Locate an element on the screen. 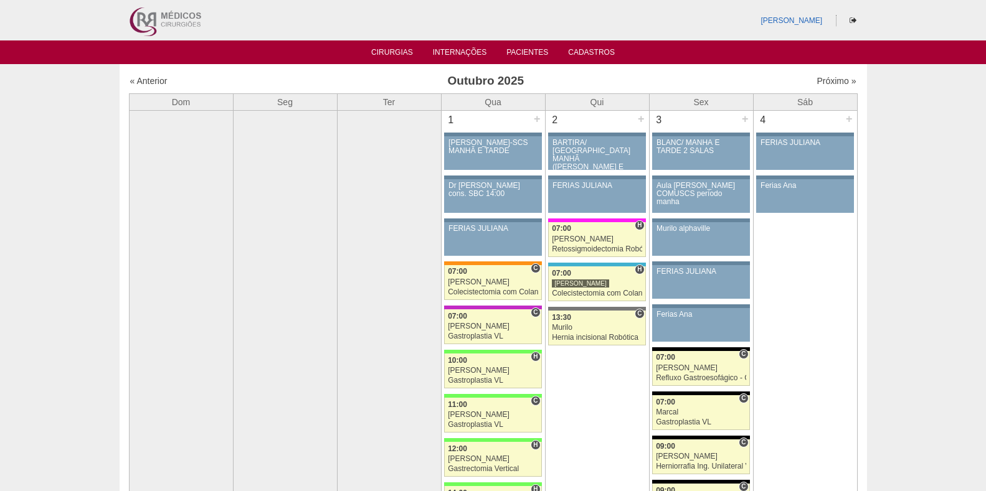  span: 12:00 is located at coordinates (457, 449).